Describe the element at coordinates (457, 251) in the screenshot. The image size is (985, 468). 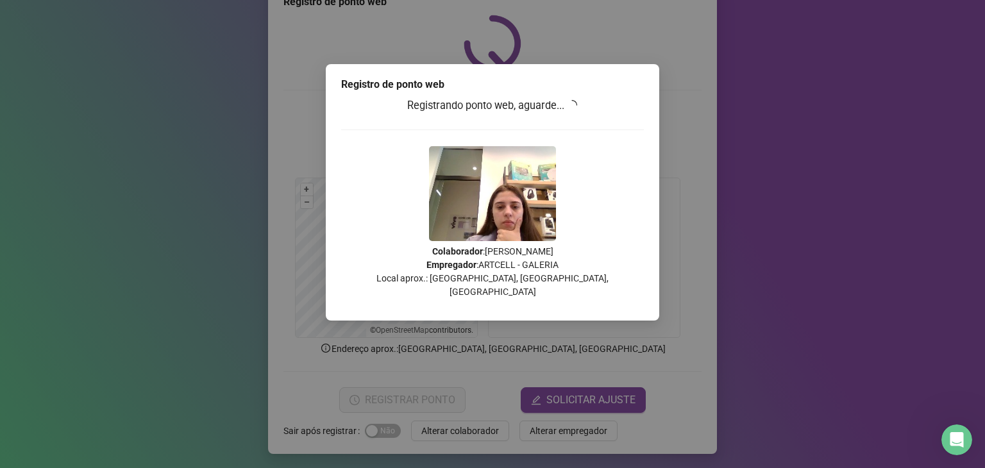
I see `strong: Colaborador` at that location.